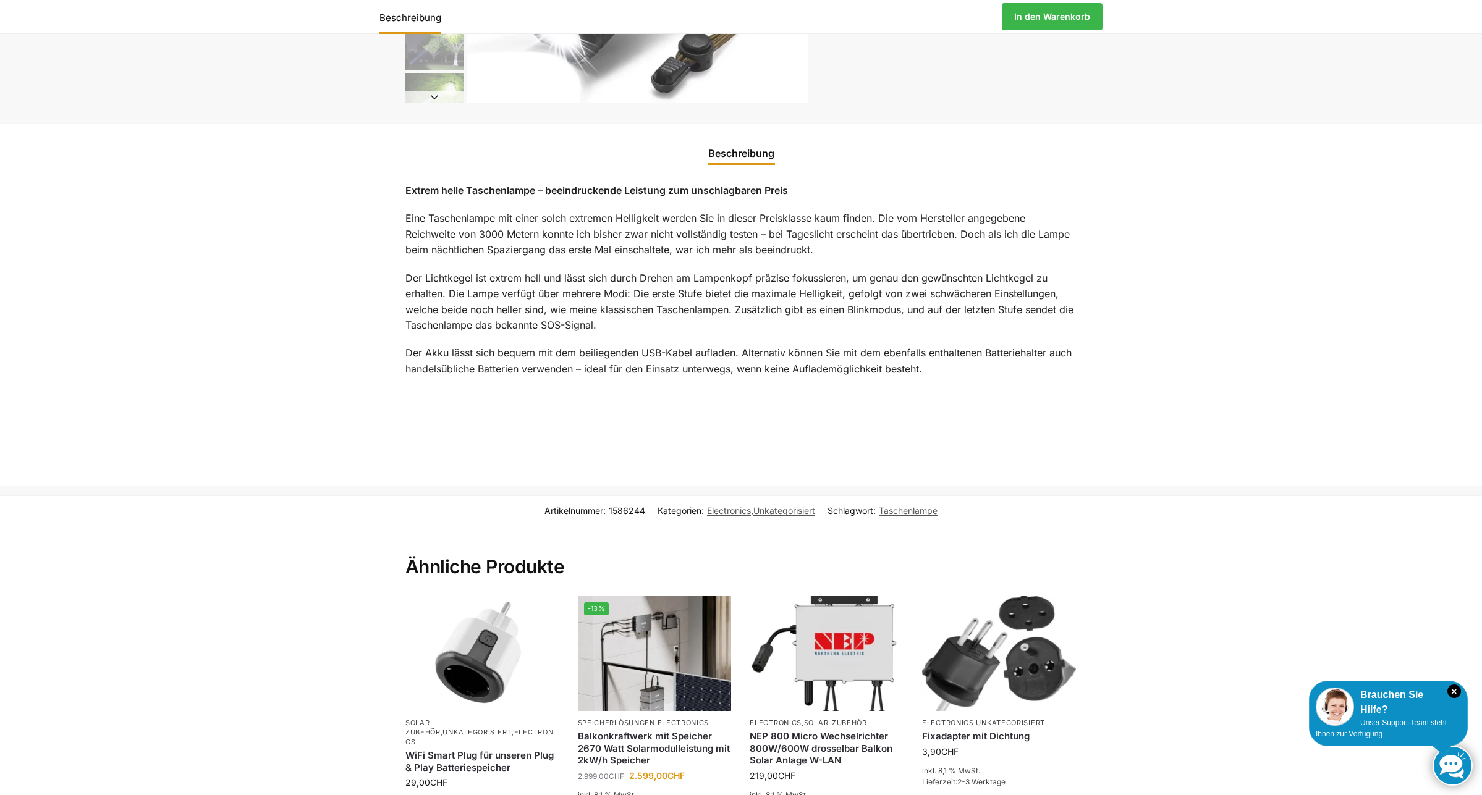  Describe the element at coordinates (741, 552) in the screenshot. I see `h2: Ähnliche Produkte` at that location.